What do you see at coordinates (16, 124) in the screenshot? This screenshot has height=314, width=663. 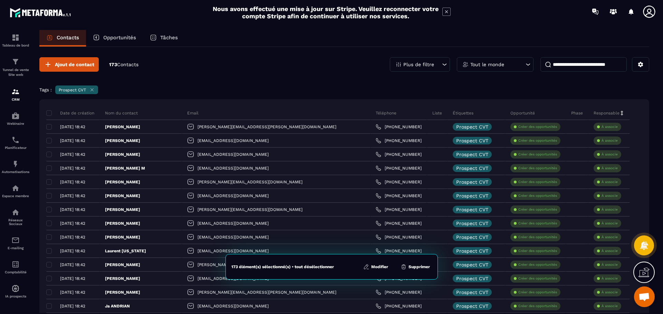 I see `p: Webinaire` at bounding box center [16, 124].